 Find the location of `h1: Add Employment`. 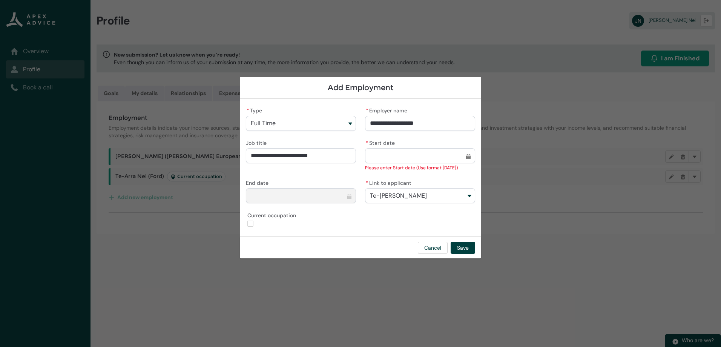

h1: Add Employment is located at coordinates (360, 87).